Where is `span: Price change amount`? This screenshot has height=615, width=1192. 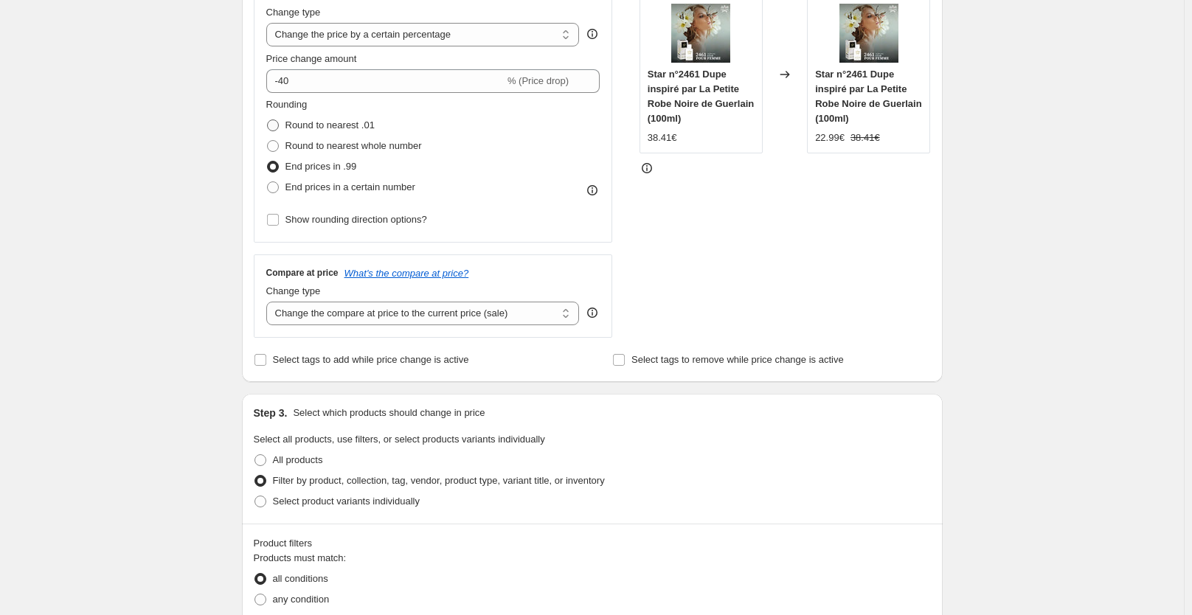
span: Price change amount is located at coordinates (311, 58).